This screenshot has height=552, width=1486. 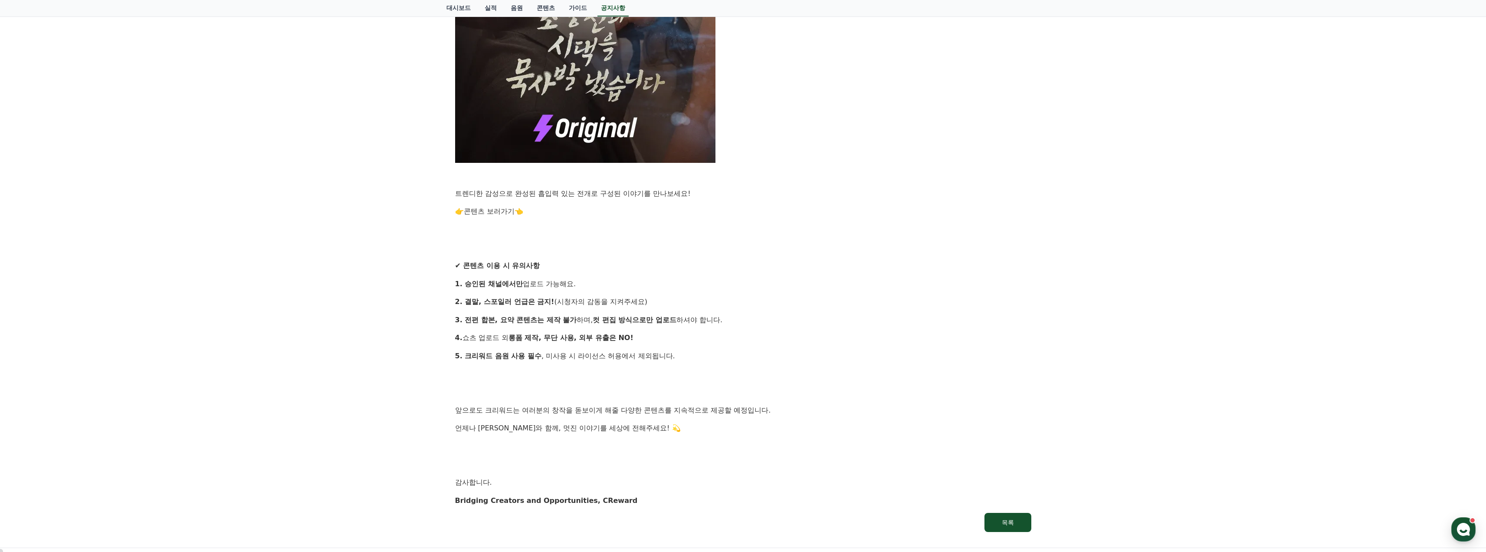 I want to click on strong: 롱폼 제작, 무단 사용, 외부 유출은 NO!, so click(x=571, y=337).